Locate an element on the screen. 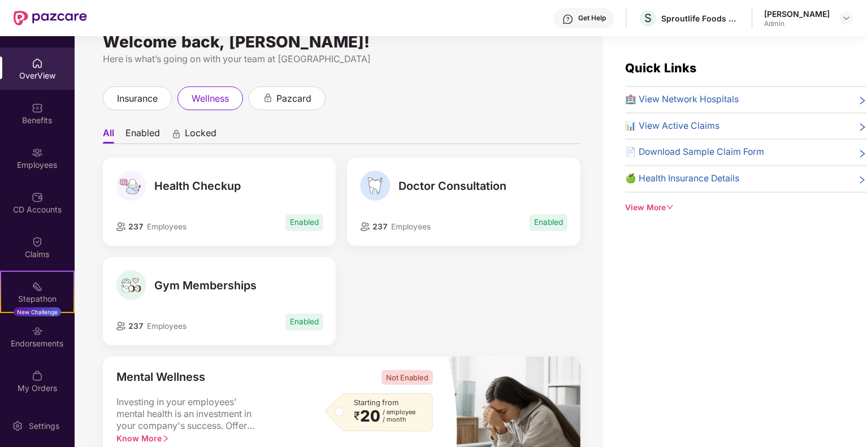 The image size is (867, 447). div: Sproutlife Foods Private Limited is located at coordinates (701, 18).